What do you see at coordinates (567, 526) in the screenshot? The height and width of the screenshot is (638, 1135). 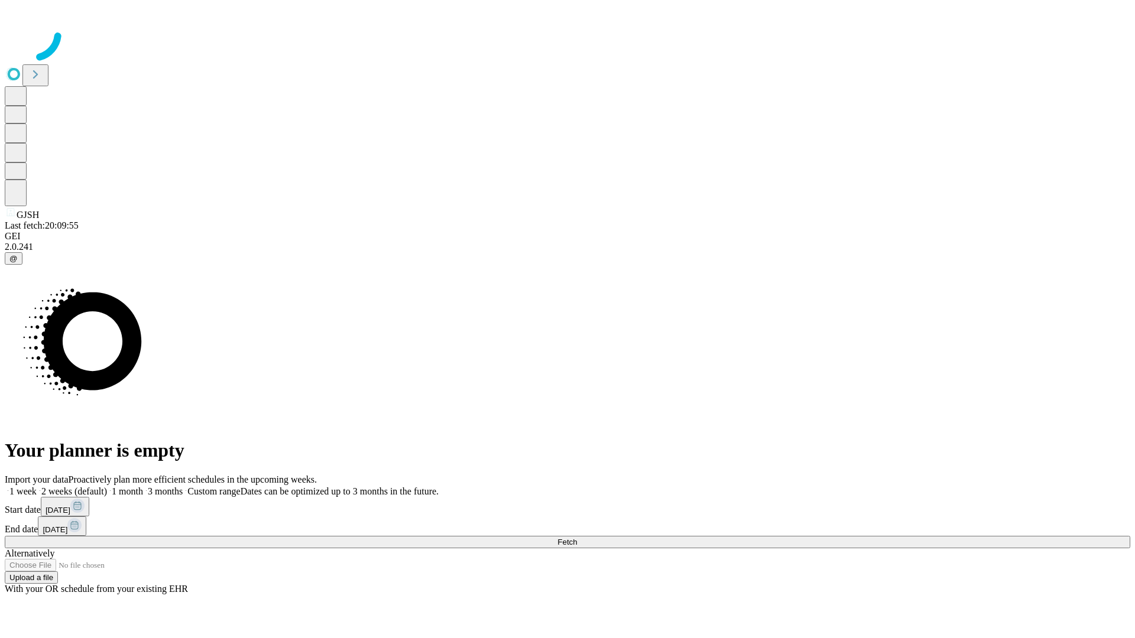 I see `div: End date` at bounding box center [567, 526].